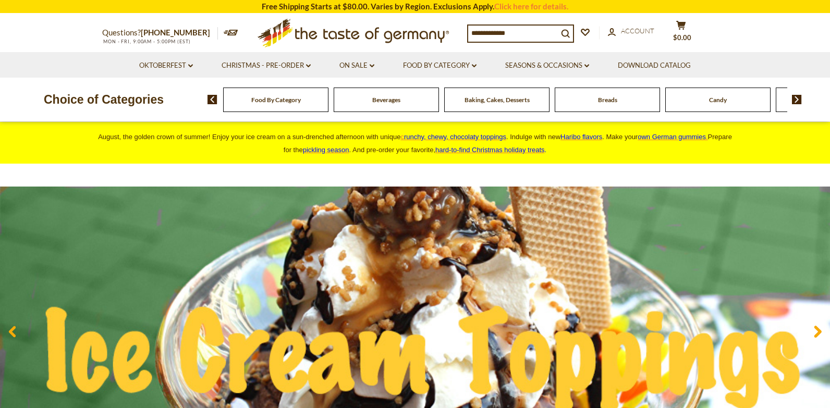 This screenshot has width=830, height=408. What do you see at coordinates (581, 137) in the screenshot?
I see `span: Haribo flavors` at bounding box center [581, 137].